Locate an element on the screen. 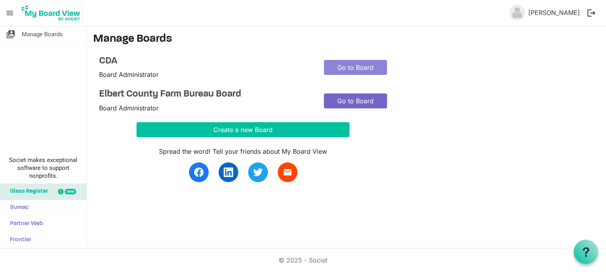 This screenshot has height=272, width=606. span: Frontier is located at coordinates (19, 240).